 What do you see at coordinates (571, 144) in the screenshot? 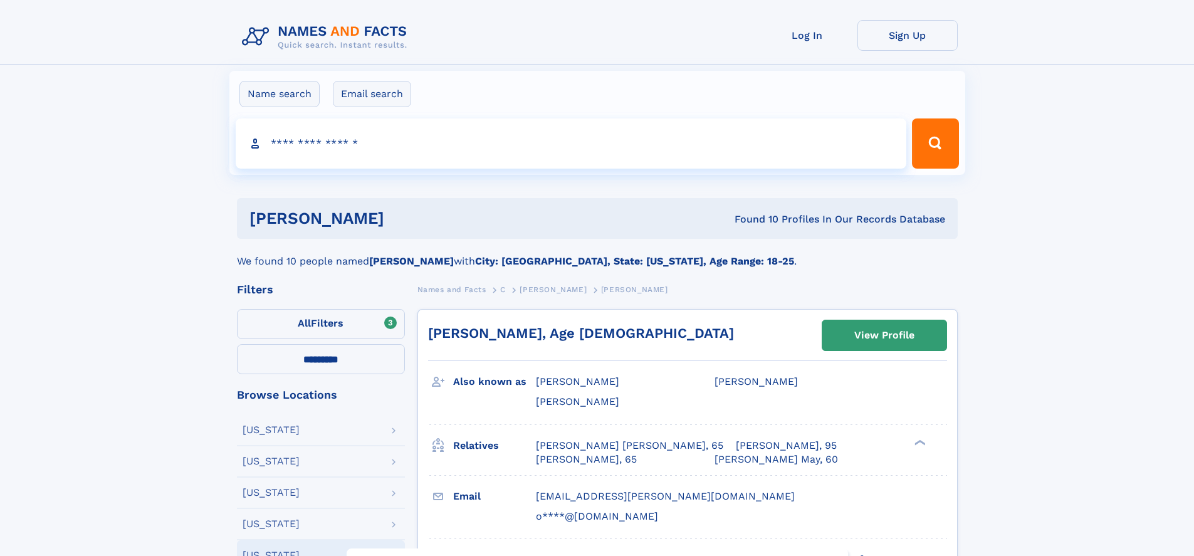
I see `input: search input` at bounding box center [571, 144].